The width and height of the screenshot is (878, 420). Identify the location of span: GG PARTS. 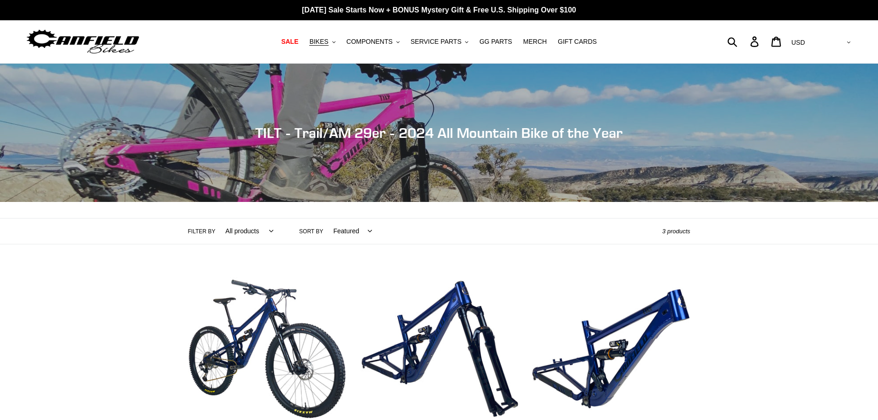
(495, 41).